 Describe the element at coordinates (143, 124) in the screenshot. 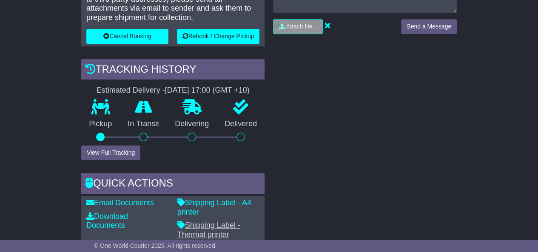

I see `p: In Transit` at that location.